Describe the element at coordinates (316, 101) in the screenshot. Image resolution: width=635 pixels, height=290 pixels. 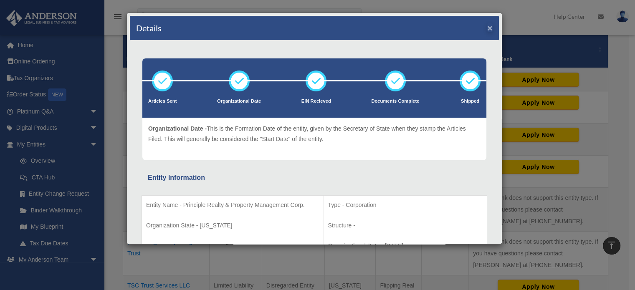
I see `p: EIN Recieved` at that location.